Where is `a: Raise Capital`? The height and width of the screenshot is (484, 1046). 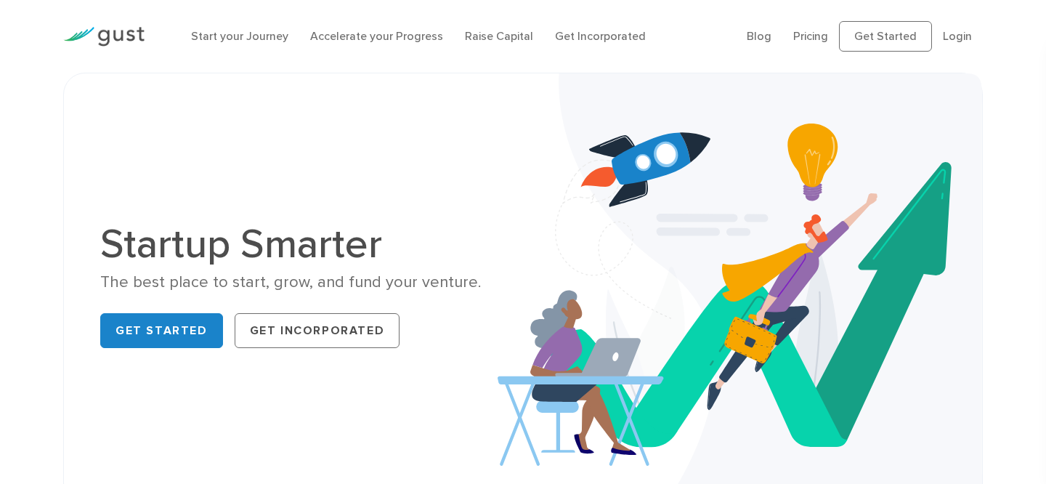
a: Raise Capital is located at coordinates (499, 36).